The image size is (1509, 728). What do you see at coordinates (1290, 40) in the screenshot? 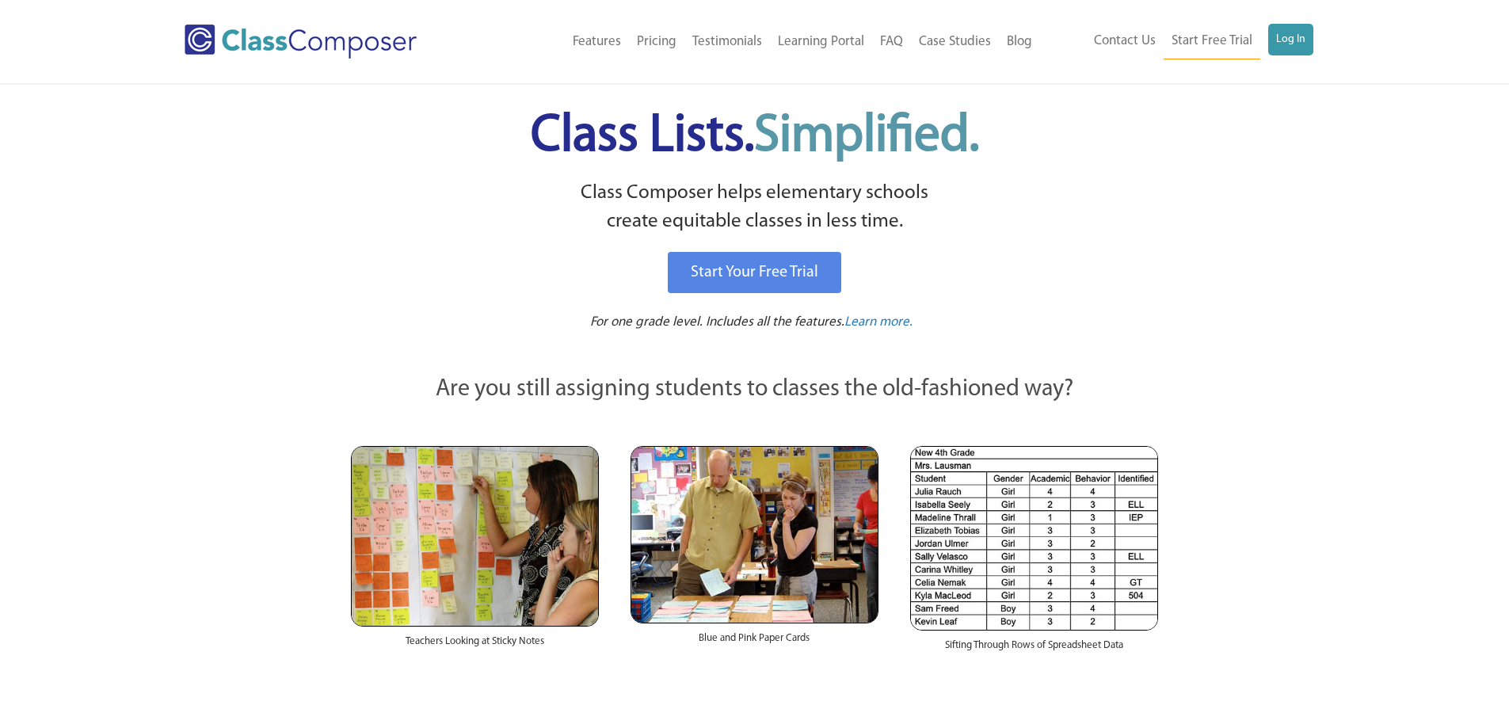
I see `a: Log In` at bounding box center [1290, 40].